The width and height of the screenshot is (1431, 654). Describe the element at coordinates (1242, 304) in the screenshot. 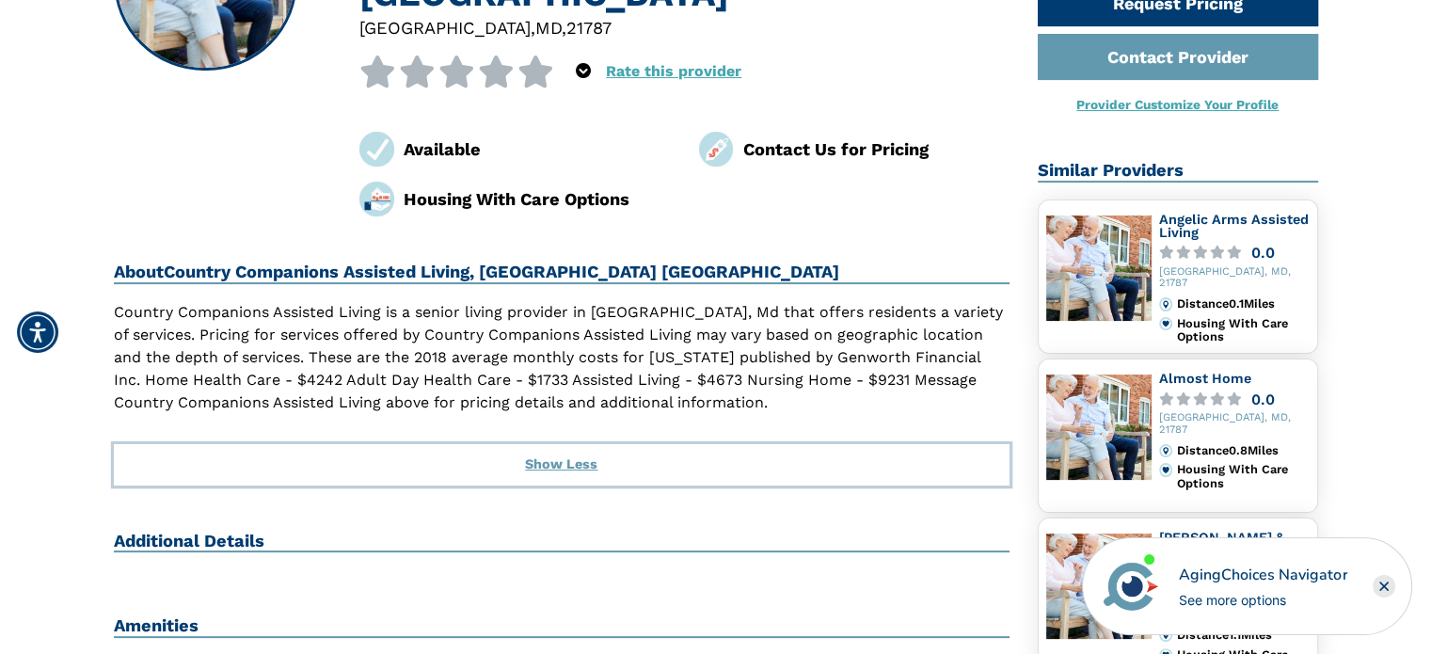

I see `div: Distance 0.1 Miles` at that location.